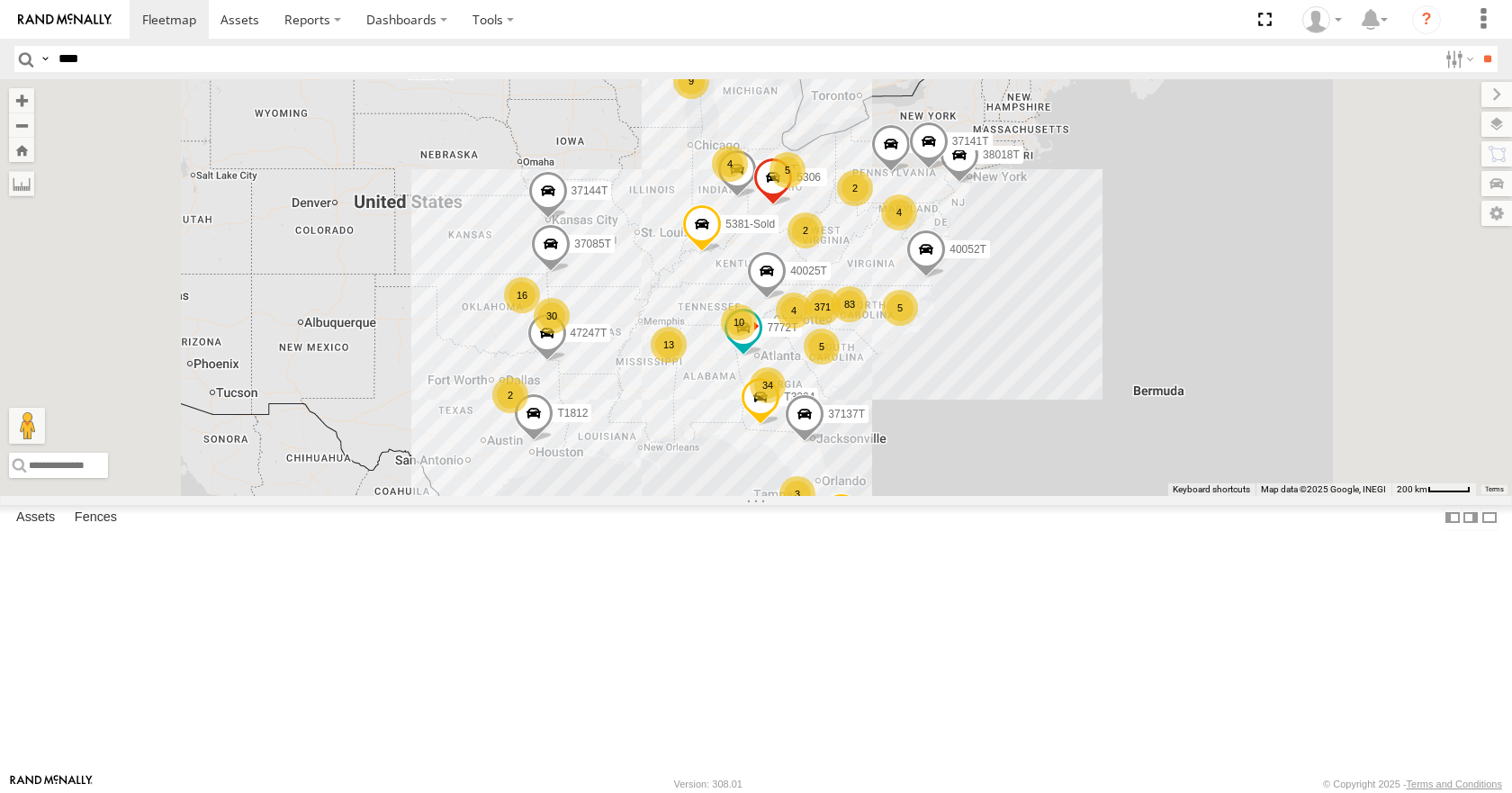 Image resolution: width=1512 pixels, height=793 pixels. Describe the element at coordinates (65, 19) in the screenshot. I see `img: rand-logo.svg` at that location.